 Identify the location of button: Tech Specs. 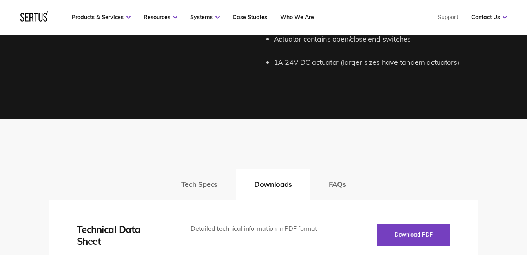
(199, 185).